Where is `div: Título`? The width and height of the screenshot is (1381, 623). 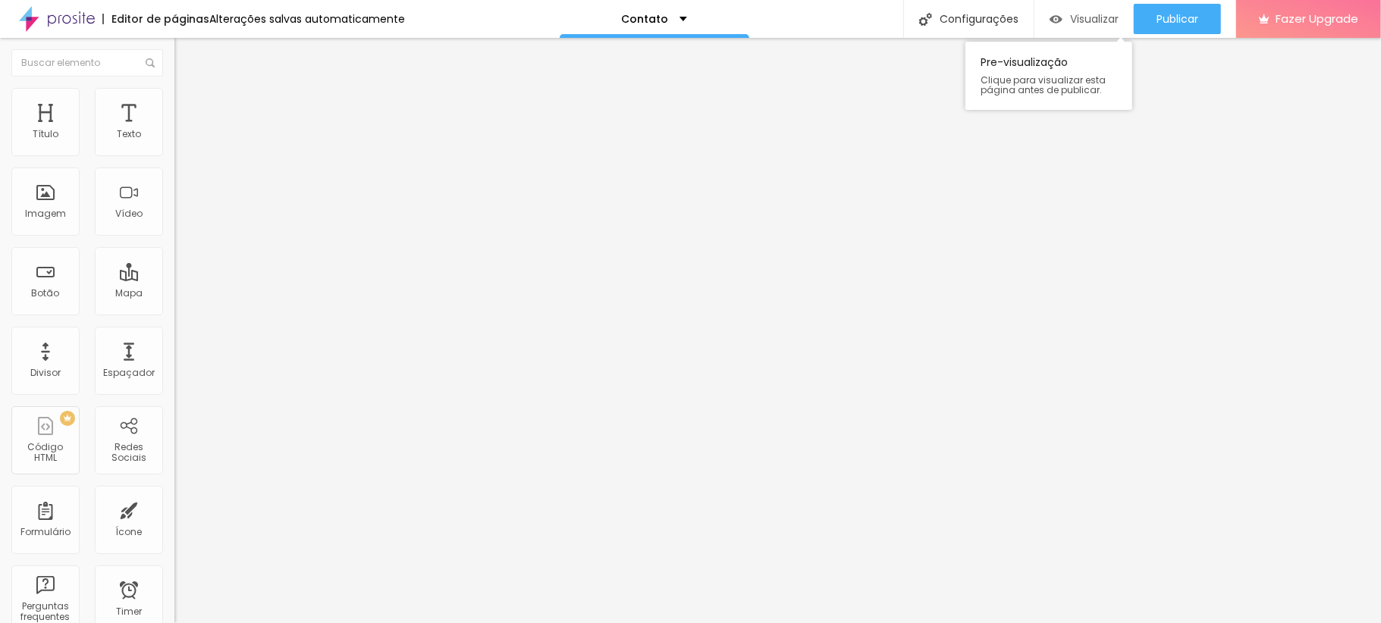 div: Título is located at coordinates (45, 134).